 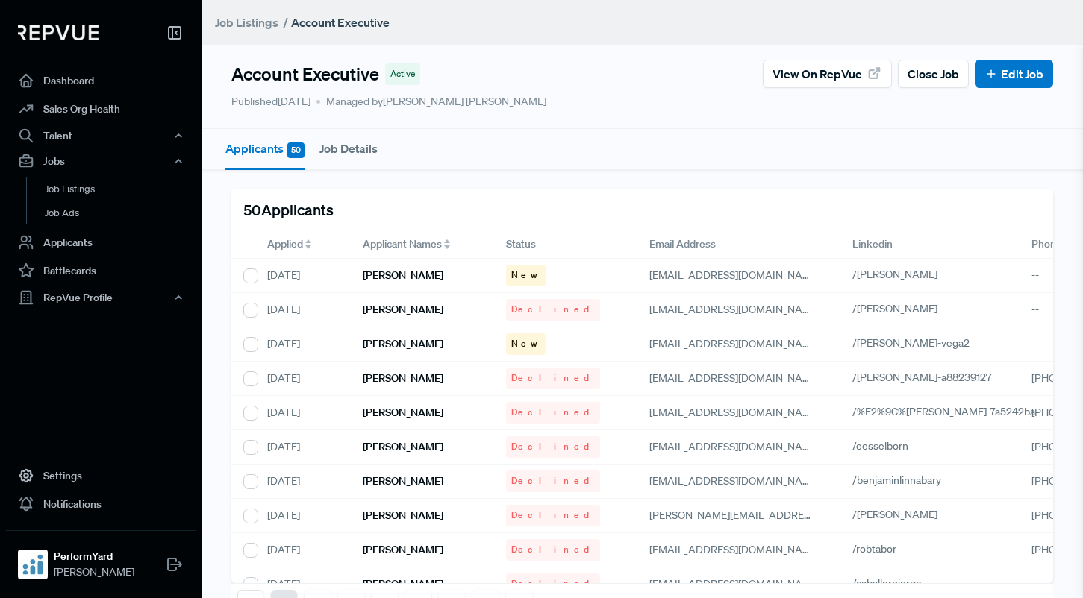 I want to click on span: /benjaminlinnabary, so click(x=896, y=481).